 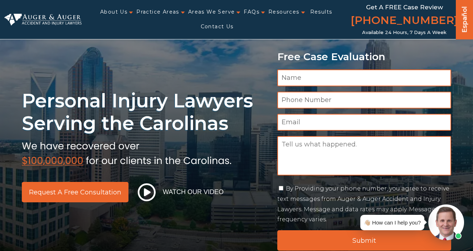 I want to click on input: Email, so click(x=364, y=122).